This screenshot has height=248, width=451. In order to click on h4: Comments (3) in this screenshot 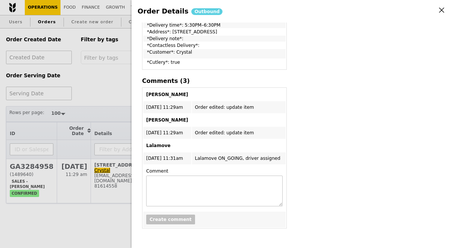, I will do `click(214, 81)`.